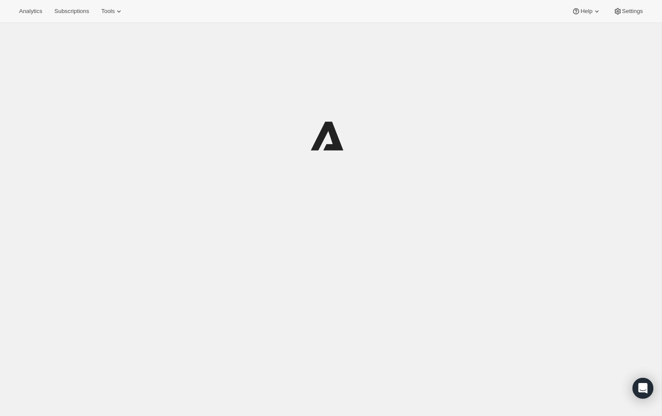 This screenshot has height=416, width=662. What do you see at coordinates (628, 11) in the screenshot?
I see `button: Settings` at bounding box center [628, 11].